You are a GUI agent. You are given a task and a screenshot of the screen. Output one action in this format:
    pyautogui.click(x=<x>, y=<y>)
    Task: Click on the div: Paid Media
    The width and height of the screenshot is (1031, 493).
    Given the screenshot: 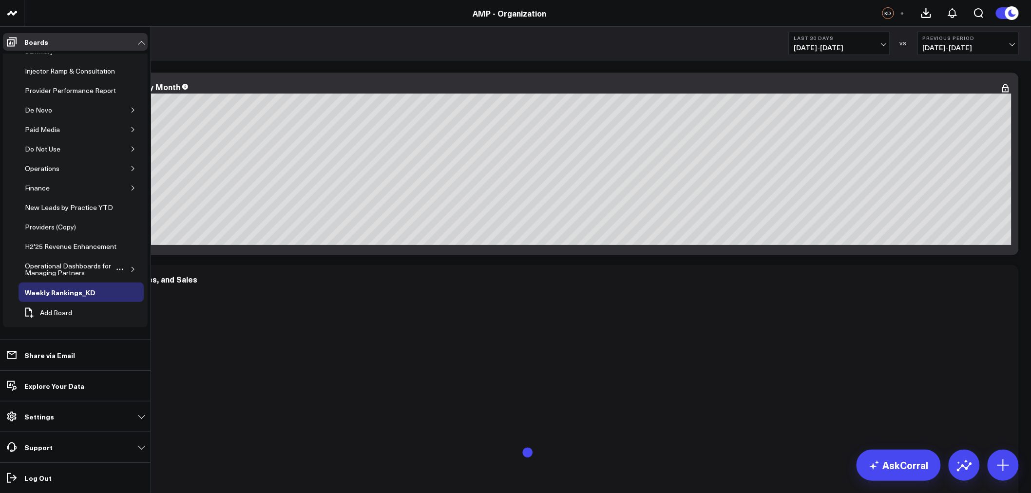 What is the action you would take?
    pyautogui.click(x=42, y=130)
    